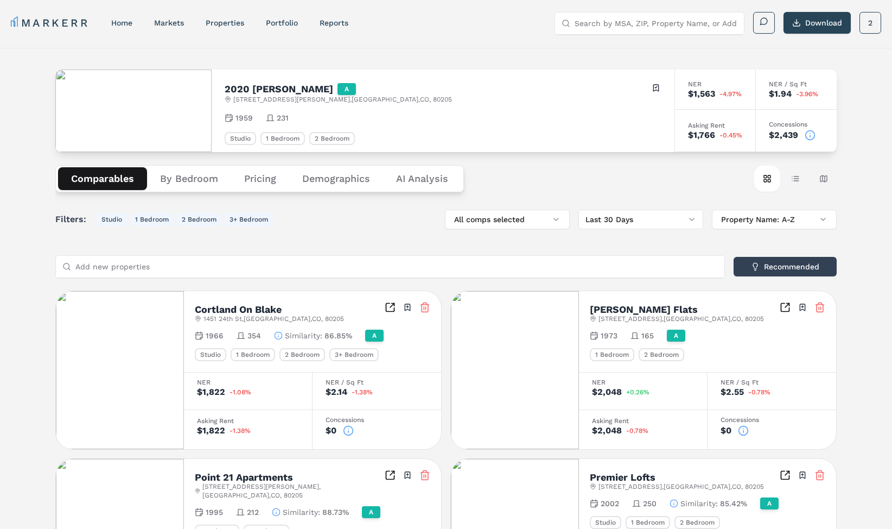 The width and height of the screenshot is (892, 529). What do you see at coordinates (283, 118) in the screenshot?
I see `span: 231` at bounding box center [283, 118].